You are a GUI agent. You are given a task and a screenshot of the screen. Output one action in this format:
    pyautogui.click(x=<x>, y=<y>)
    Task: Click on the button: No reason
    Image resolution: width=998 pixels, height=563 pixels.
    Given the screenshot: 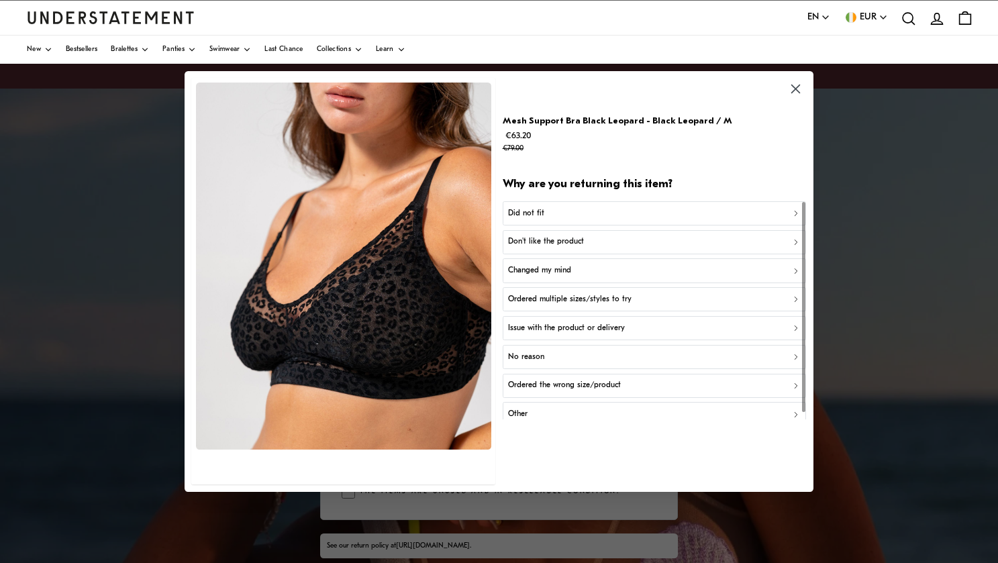 What is the action you would take?
    pyautogui.click(x=654, y=357)
    